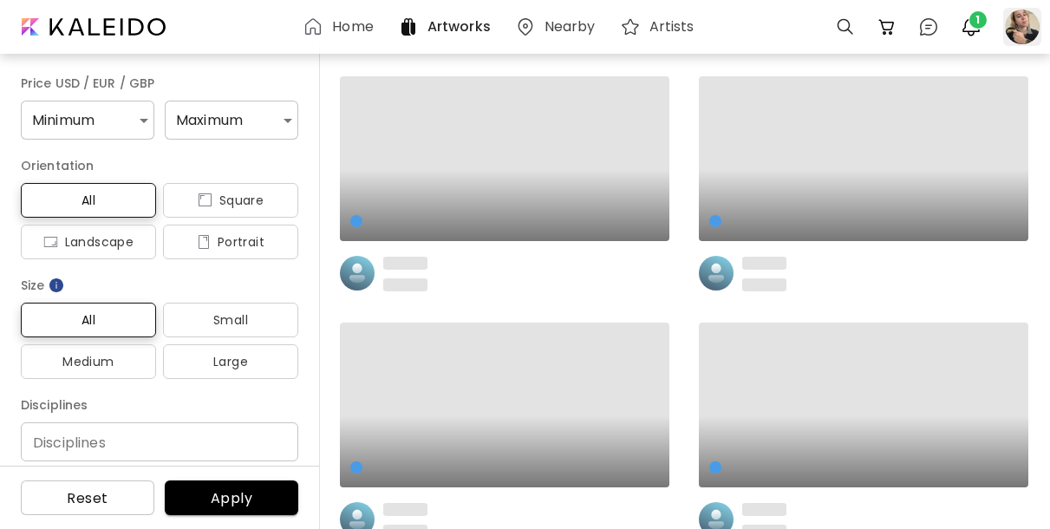  I want to click on img: chatIcon, so click(929, 27).